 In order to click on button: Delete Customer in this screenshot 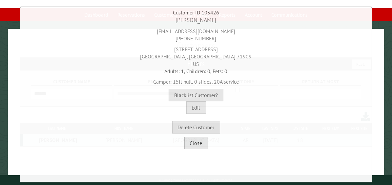, I will do `click(196, 127)`.